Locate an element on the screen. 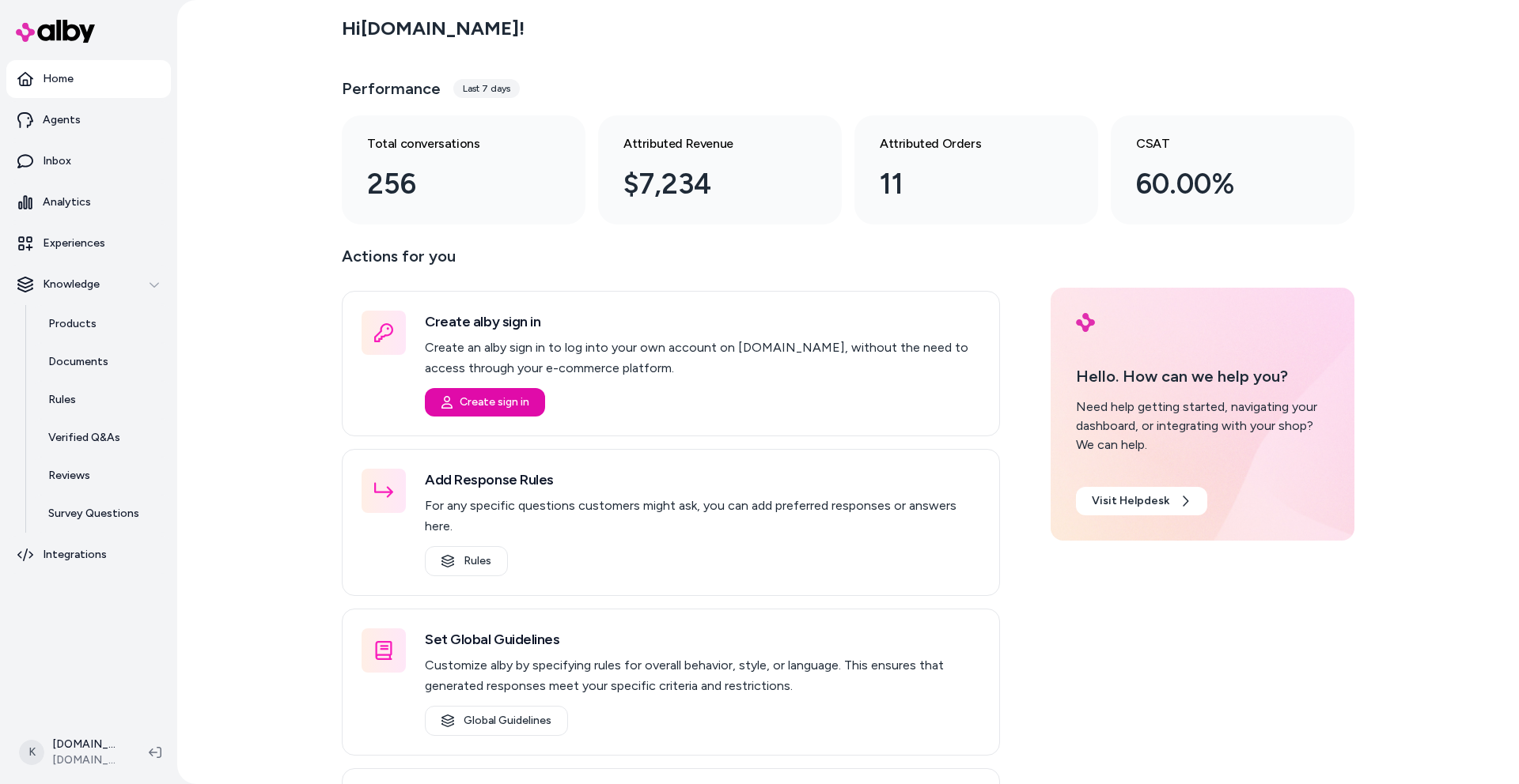  a: Home is located at coordinates (89, 79).